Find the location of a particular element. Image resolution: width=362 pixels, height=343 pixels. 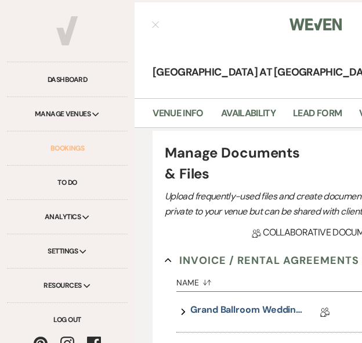

h4: Manage Documents & Files is located at coordinates (237, 163).